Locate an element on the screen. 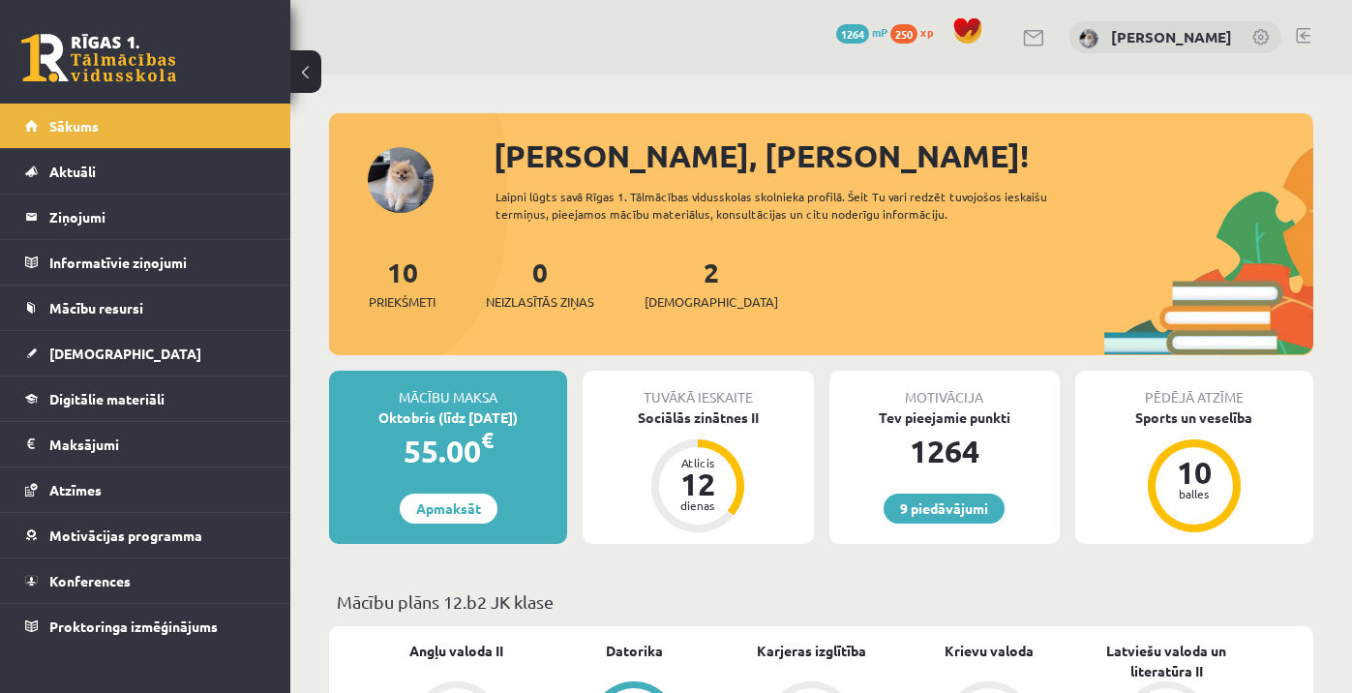  div: Motivācija is located at coordinates (944, 389).